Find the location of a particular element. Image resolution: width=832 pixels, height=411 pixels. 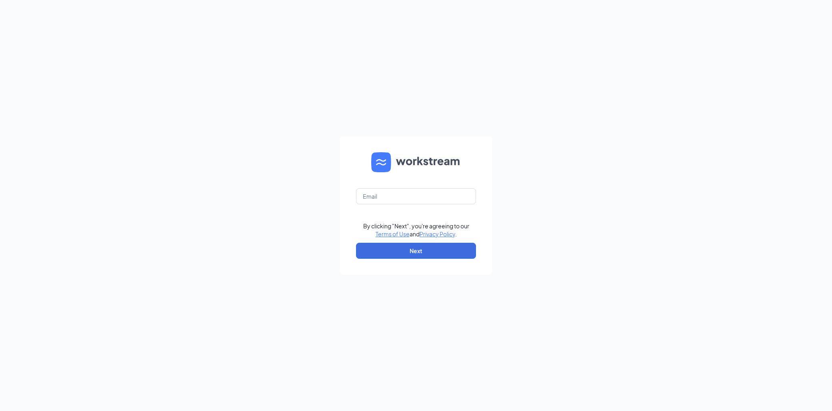

button: Next is located at coordinates (416, 251).